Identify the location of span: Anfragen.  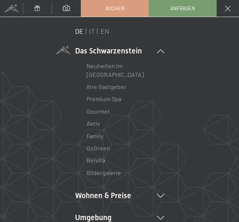
(182, 8).